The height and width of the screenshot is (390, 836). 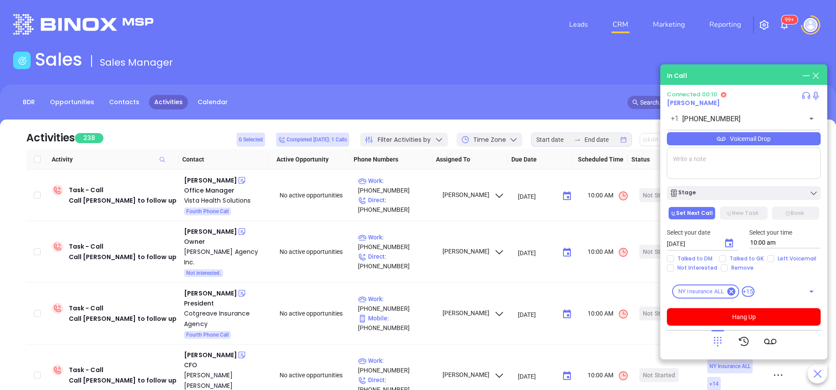 I want to click on th: Due Date, so click(x=540, y=159).